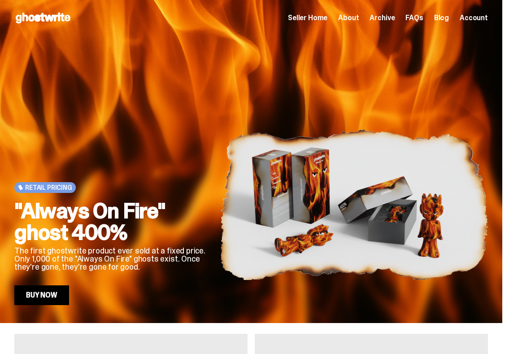 Image resolution: width=509 pixels, height=354 pixels. I want to click on span: Account, so click(473, 18).